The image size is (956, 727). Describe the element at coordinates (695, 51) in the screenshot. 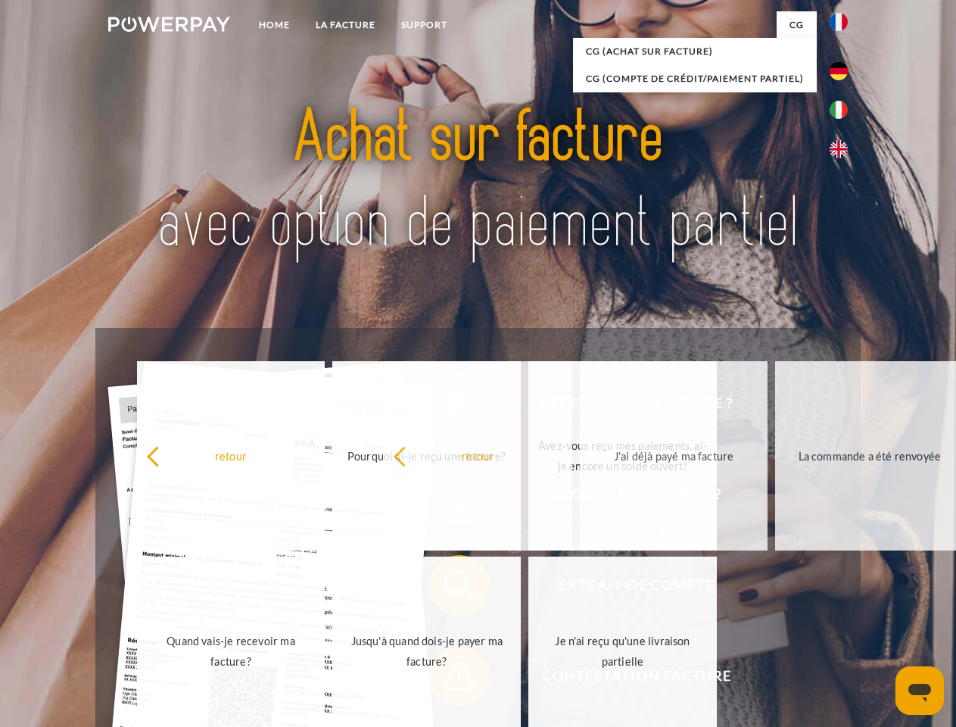

I see `a: CG (achat sur facture)` at that location.